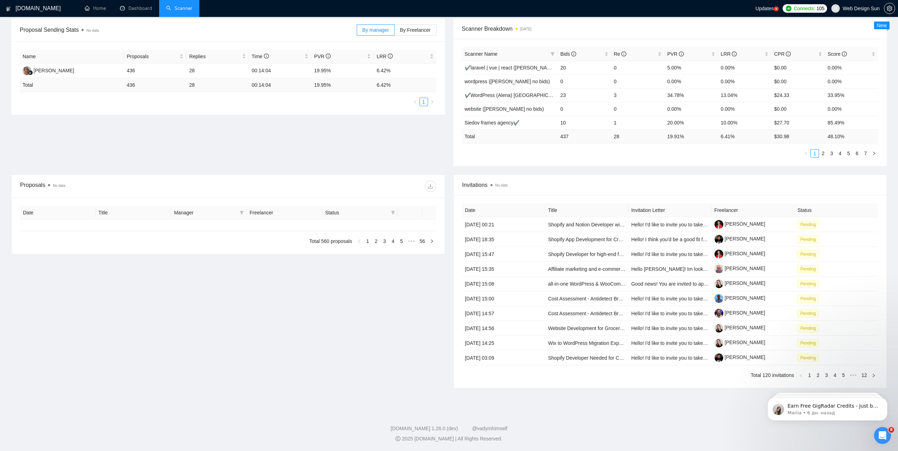 Image resolution: width=898 pixels, height=451 pixels. Describe the element at coordinates (587, 240) in the screenshot. I see `td: Shopify App Development for Cryptocurrency Payments Integration` at that location.